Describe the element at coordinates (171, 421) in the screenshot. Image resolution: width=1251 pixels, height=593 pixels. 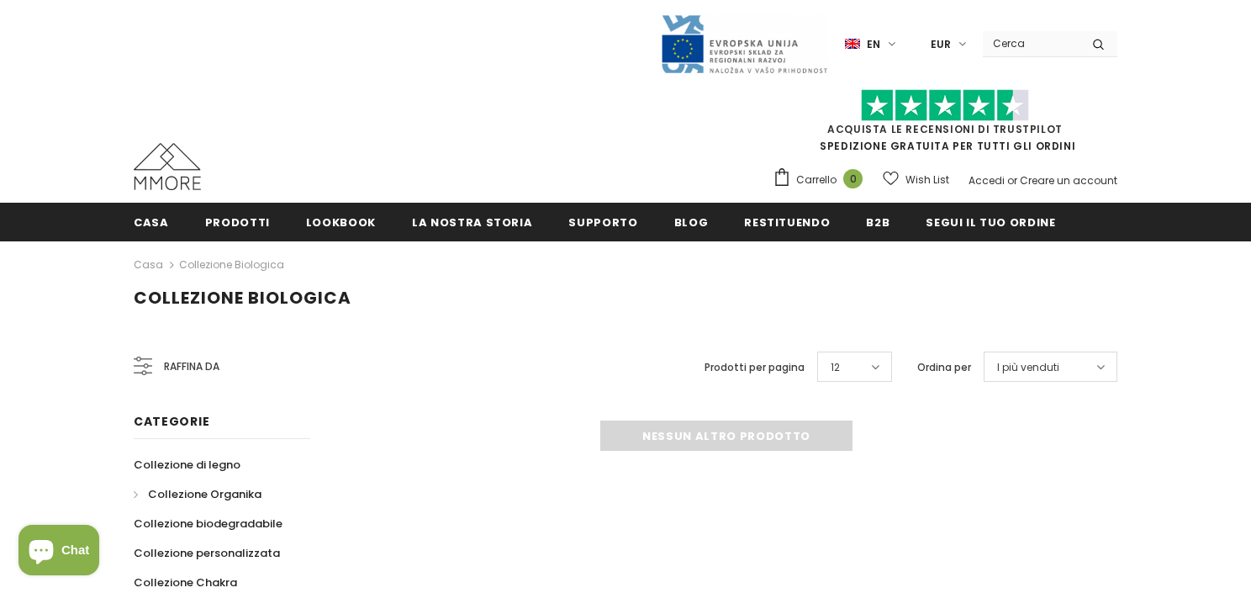
I see `span: Categorie` at that location.